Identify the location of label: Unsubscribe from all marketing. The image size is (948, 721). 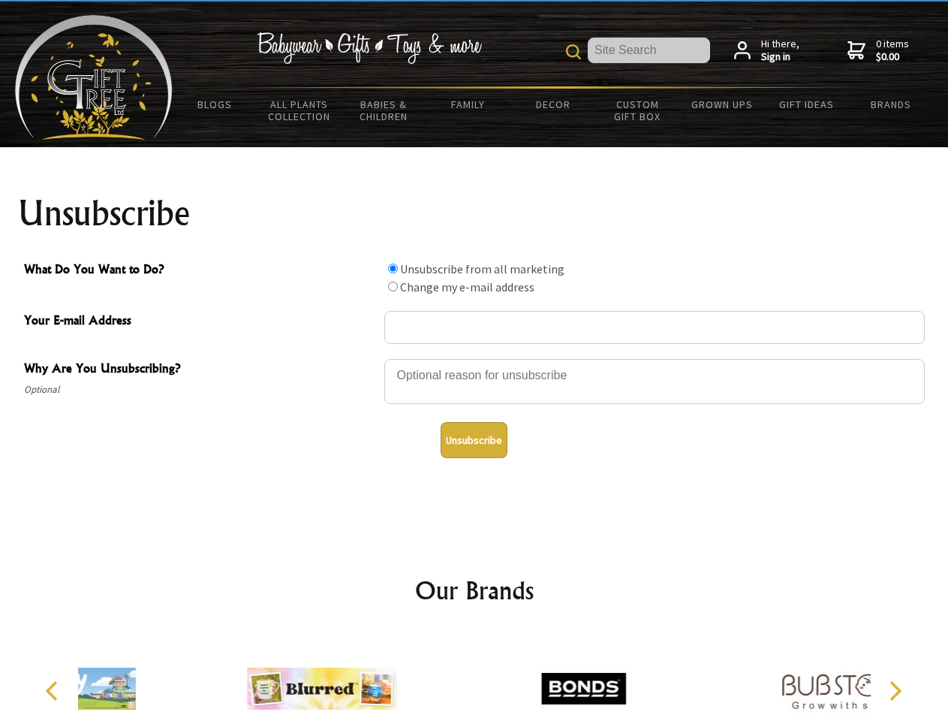
(482, 269).